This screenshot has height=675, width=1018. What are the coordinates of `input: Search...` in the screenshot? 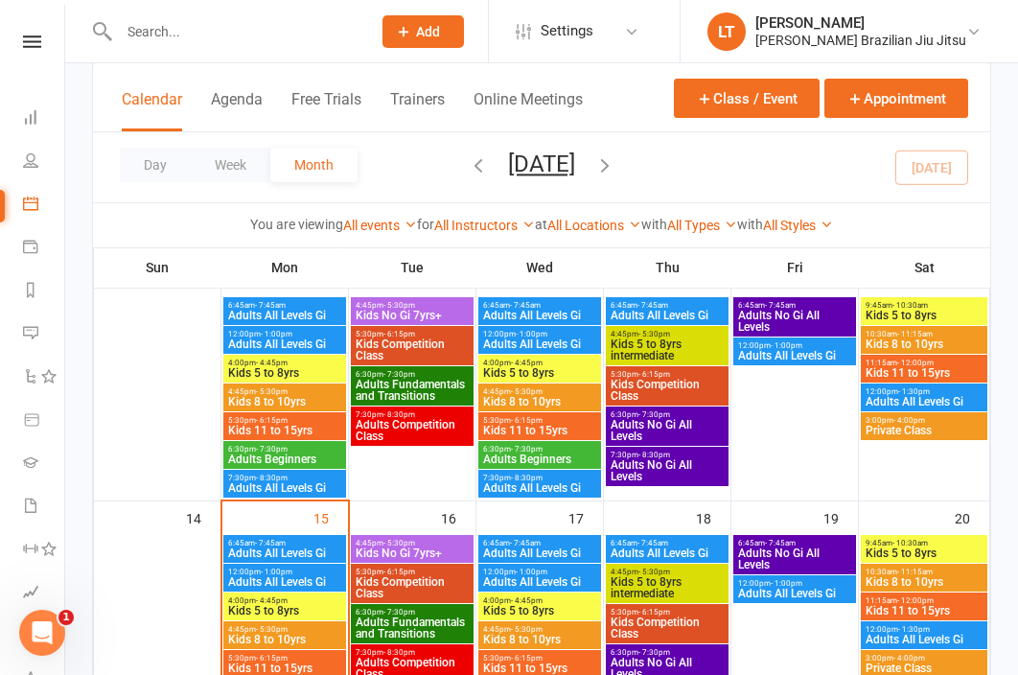 It's located at (235, 32).